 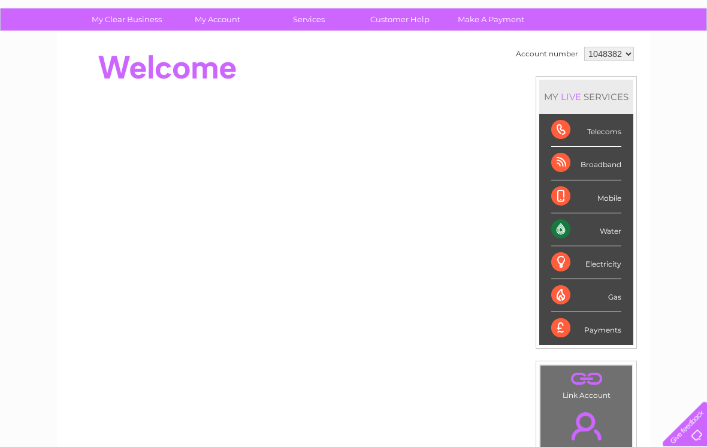 What do you see at coordinates (578, 55) in the screenshot?
I see `a: Telecoms` at bounding box center [578, 55].